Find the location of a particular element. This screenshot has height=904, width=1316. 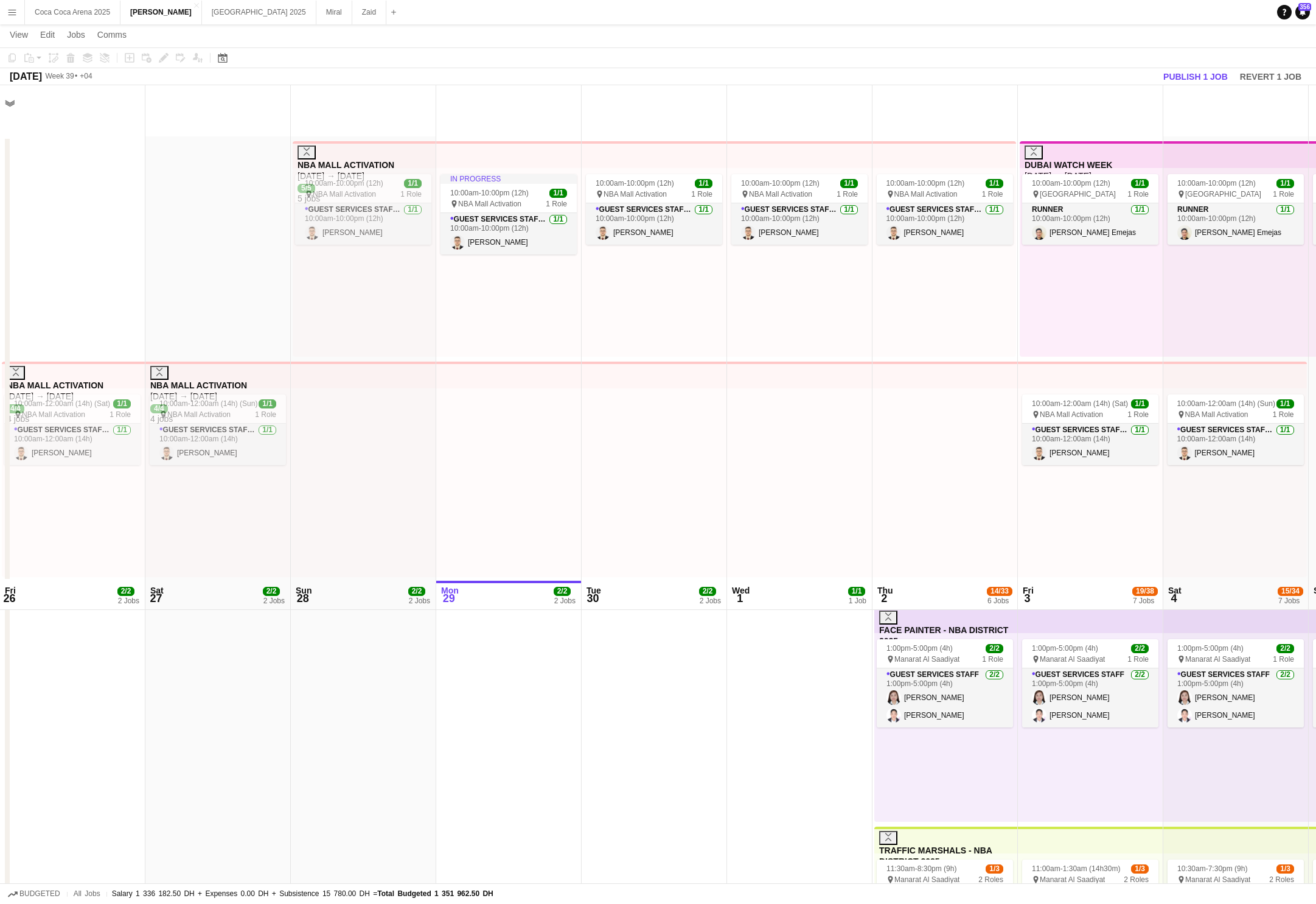

span: 14/33 is located at coordinates (1000, 590).